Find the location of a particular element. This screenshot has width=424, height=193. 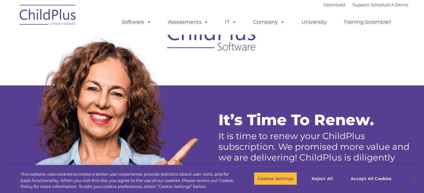

a: Download is located at coordinates (334, 5).